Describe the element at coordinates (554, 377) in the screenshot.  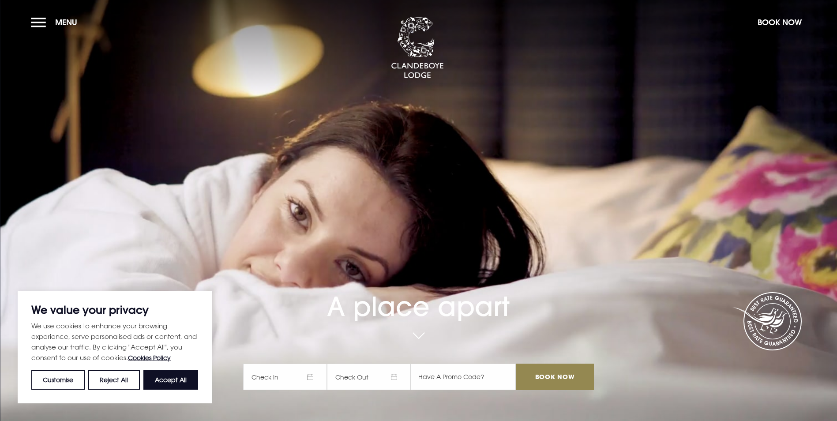
I see `input: Book Now` at that location.